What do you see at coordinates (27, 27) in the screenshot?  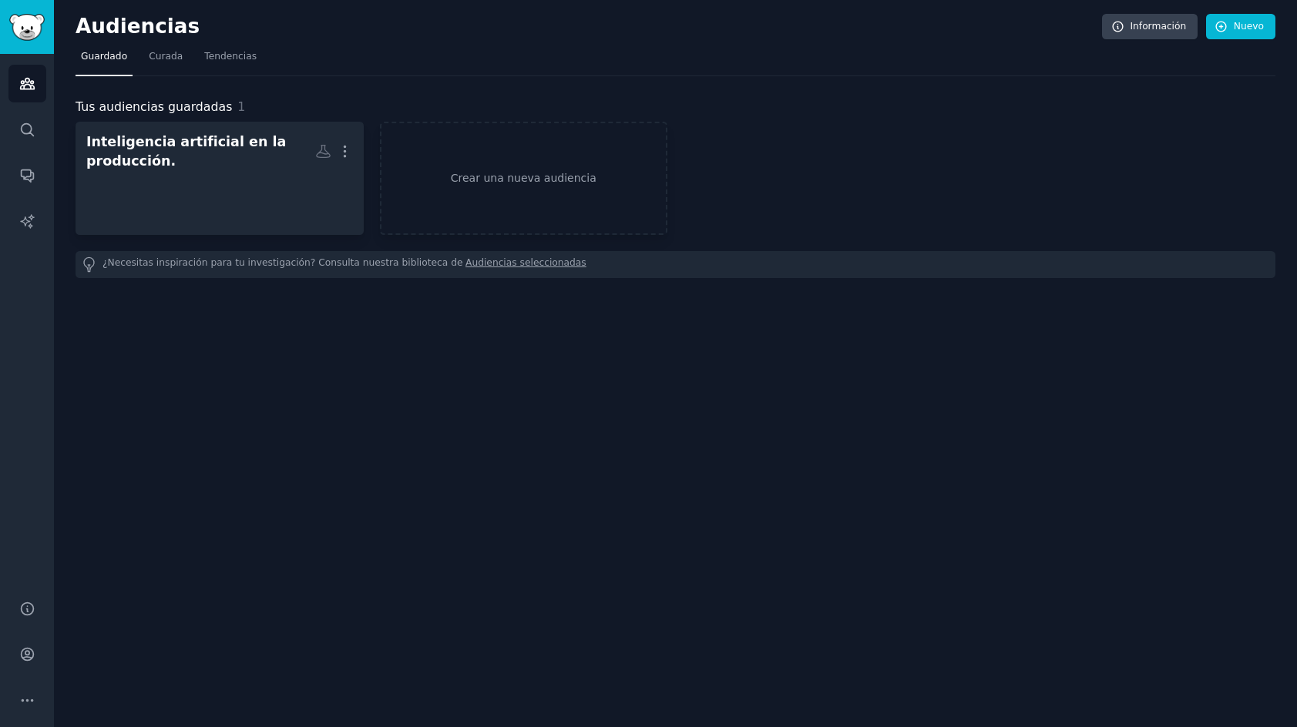 I see `img: Logotipo de GummySearch` at bounding box center [27, 27].